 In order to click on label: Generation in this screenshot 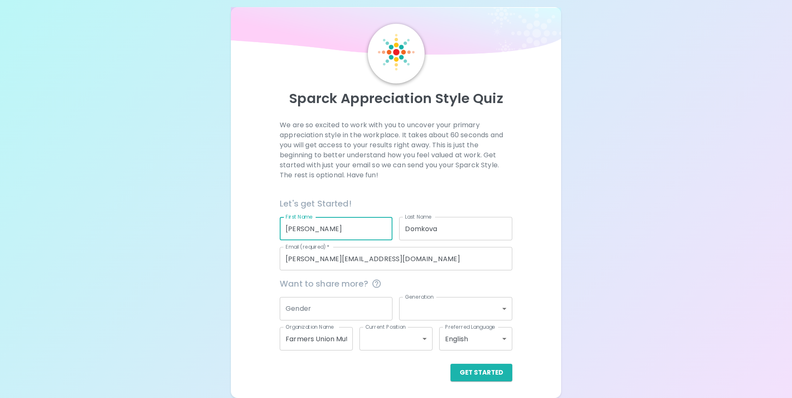, I will do `click(419, 297)`.